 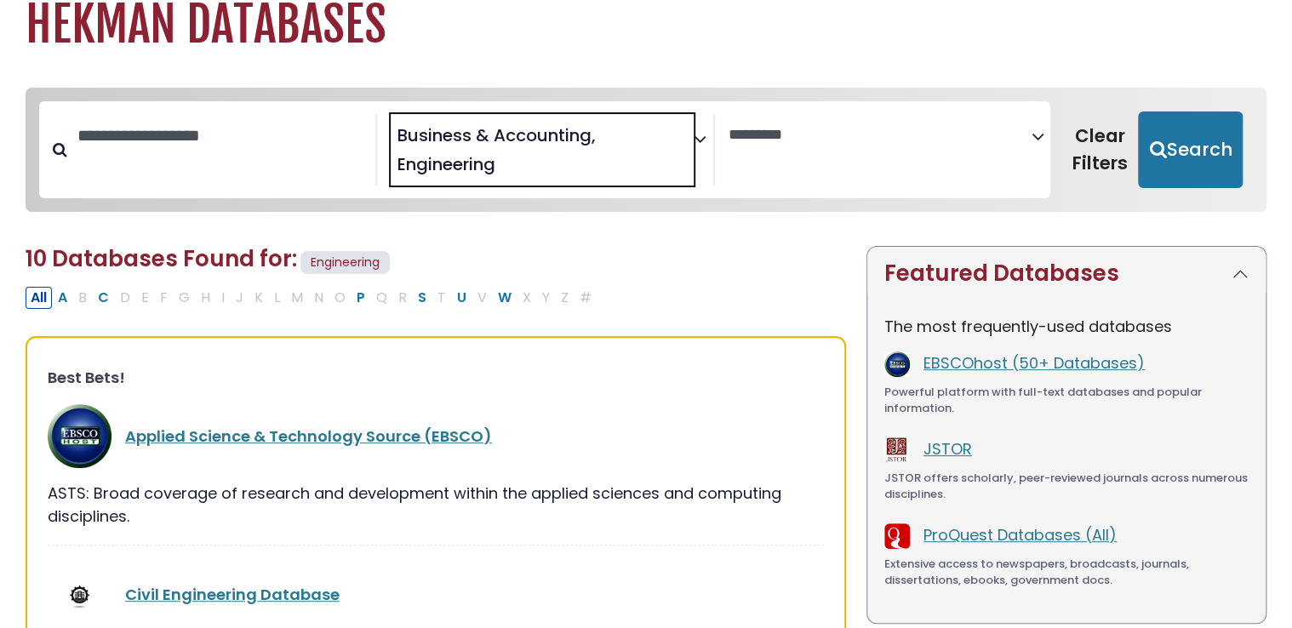 I want to click on span: Business & Accounting, so click(x=496, y=135).